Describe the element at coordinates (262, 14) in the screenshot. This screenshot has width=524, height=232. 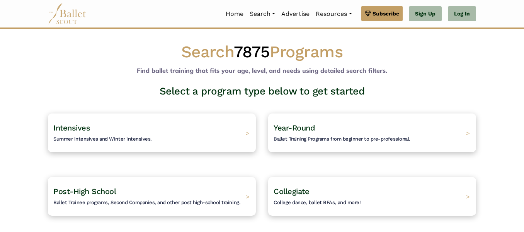
I see `a: Search` at that location.